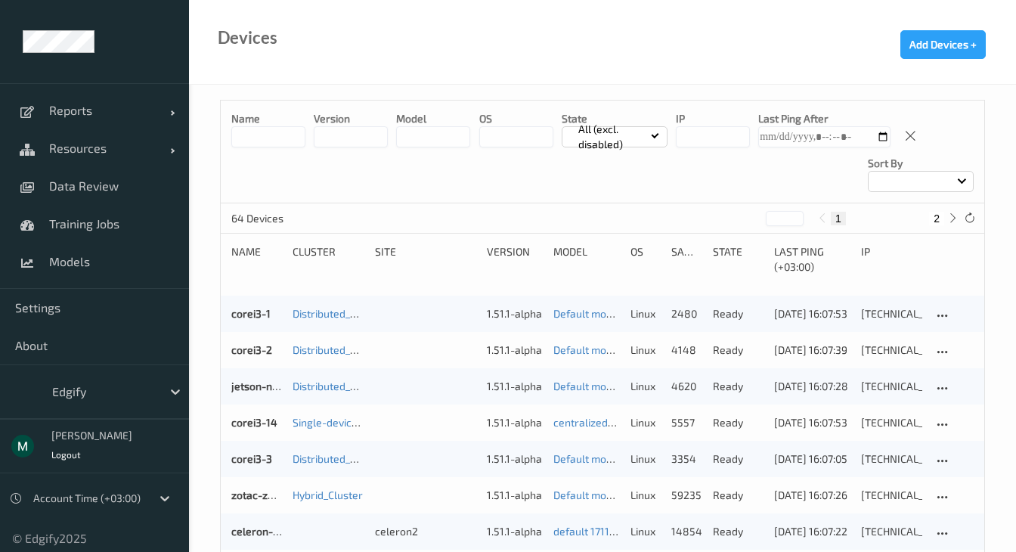  I want to click on div: Last Ping (+03:00), so click(812, 259).